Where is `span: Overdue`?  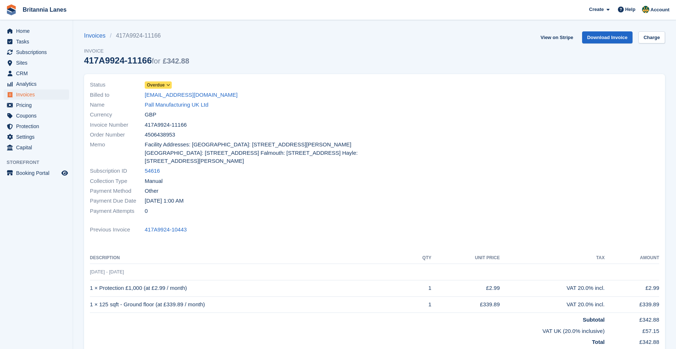
span: Overdue is located at coordinates (156, 85).